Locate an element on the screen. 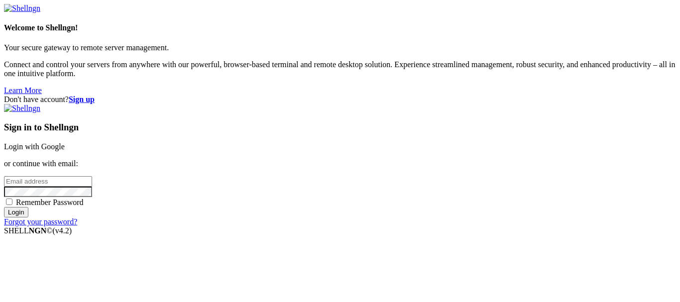 Image resolution: width=680 pixels, height=302 pixels. span: 4.2.0 is located at coordinates (62, 230).